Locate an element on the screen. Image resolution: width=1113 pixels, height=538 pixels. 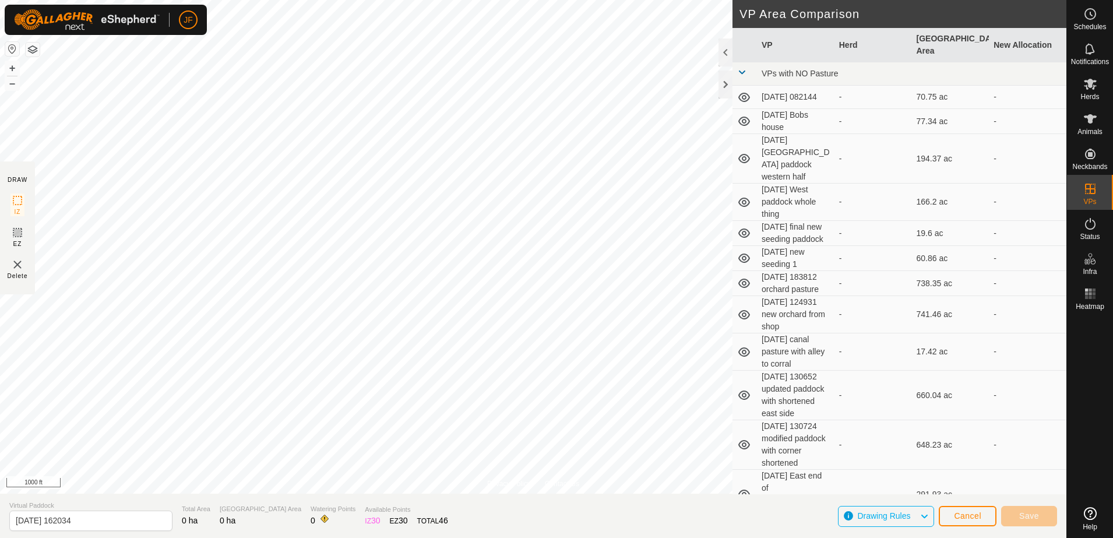
th: VP is located at coordinates (795, 45).